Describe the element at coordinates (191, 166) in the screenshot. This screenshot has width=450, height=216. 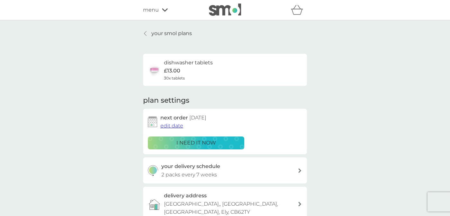
I see `h3: your delivery schedule` at that location.